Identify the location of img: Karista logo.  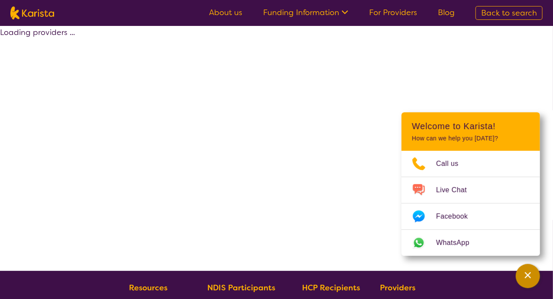
(32, 13).